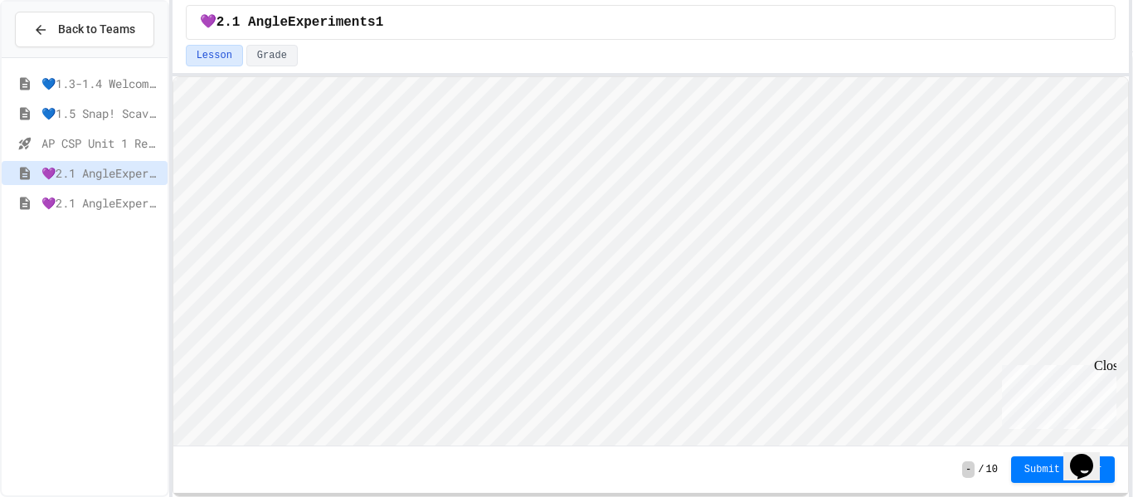 This screenshot has width=1133, height=497. Describe the element at coordinates (272, 56) in the screenshot. I see `button: Grade` at that location.